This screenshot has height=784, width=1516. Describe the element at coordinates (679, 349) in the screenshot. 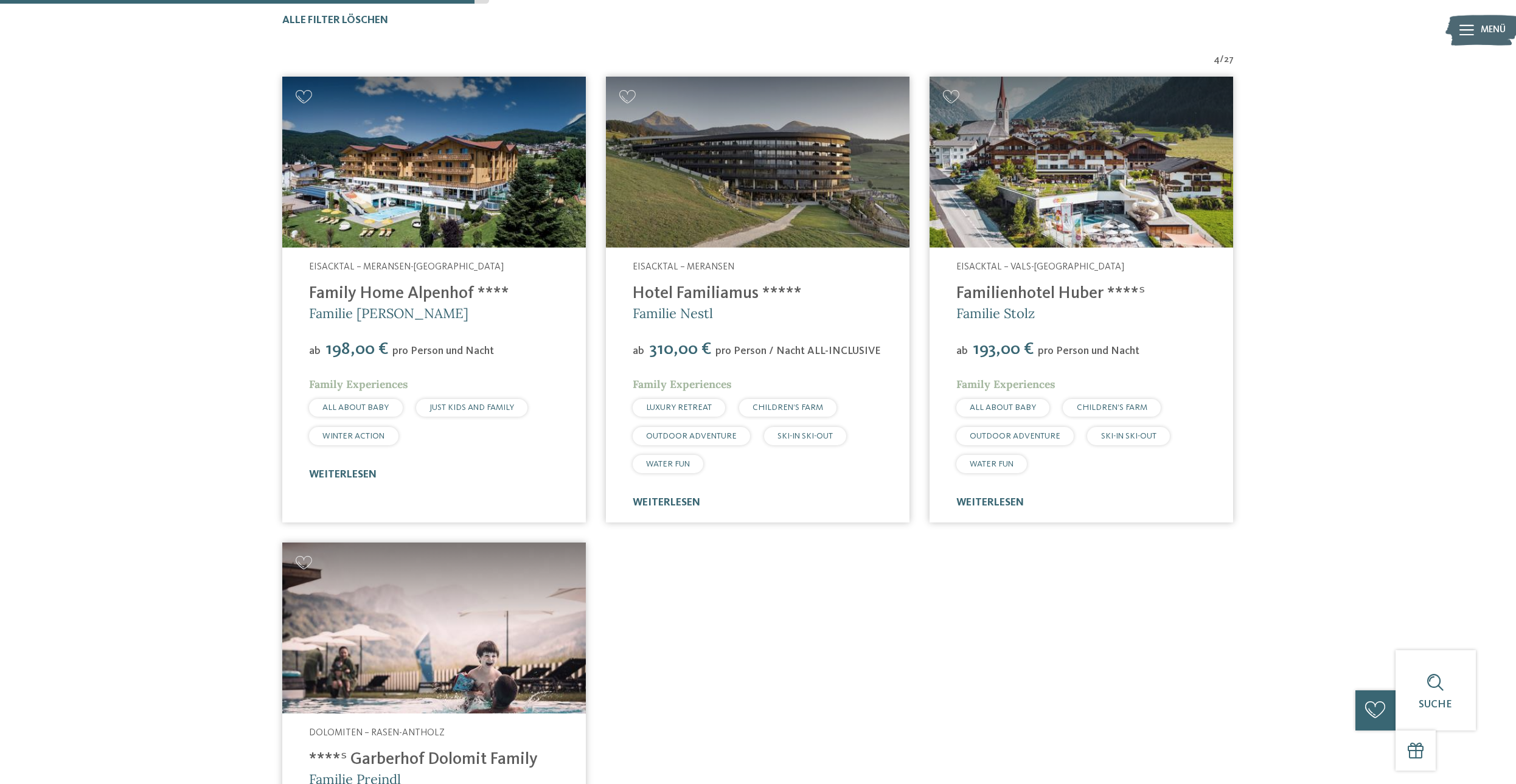

I see `span: 310,00 €` at that location.